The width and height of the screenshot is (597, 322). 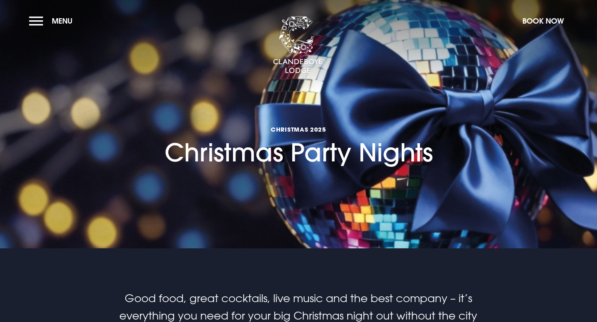 What do you see at coordinates (298, 45) in the screenshot?
I see `img: Clandeboye Lodge` at bounding box center [298, 45].